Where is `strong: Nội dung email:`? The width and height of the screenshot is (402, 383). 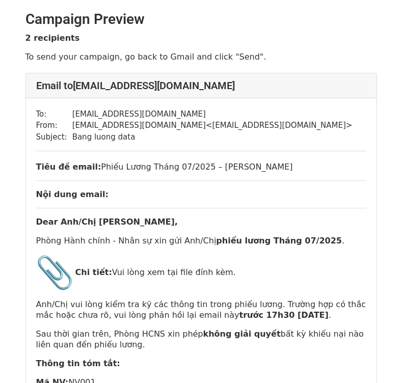
strong: Nội dung email: is located at coordinates (72, 194).